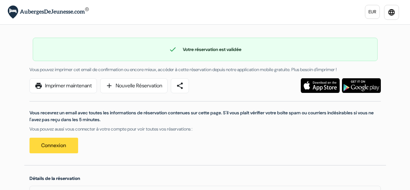  What do you see at coordinates (39, 86) in the screenshot?
I see `span: print` at bounding box center [39, 86].